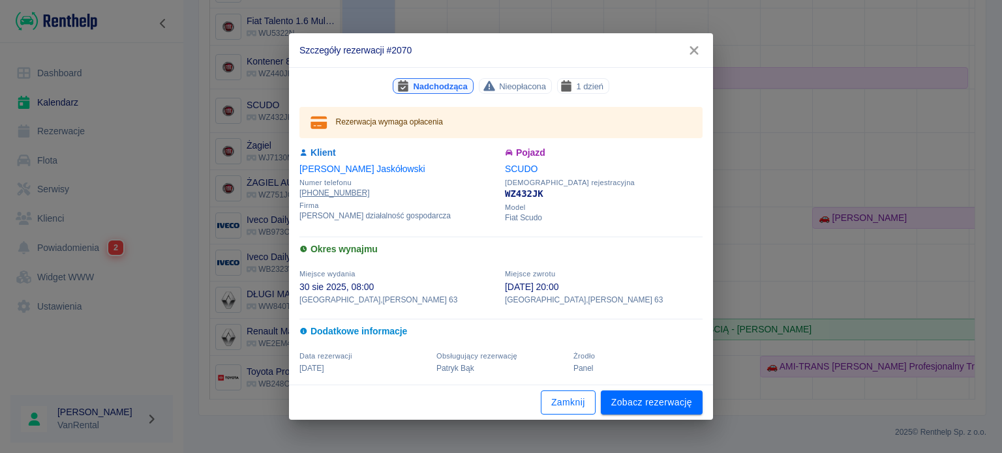 This screenshot has height=453, width=1002. I want to click on span: Data rezerwacji, so click(326, 356).